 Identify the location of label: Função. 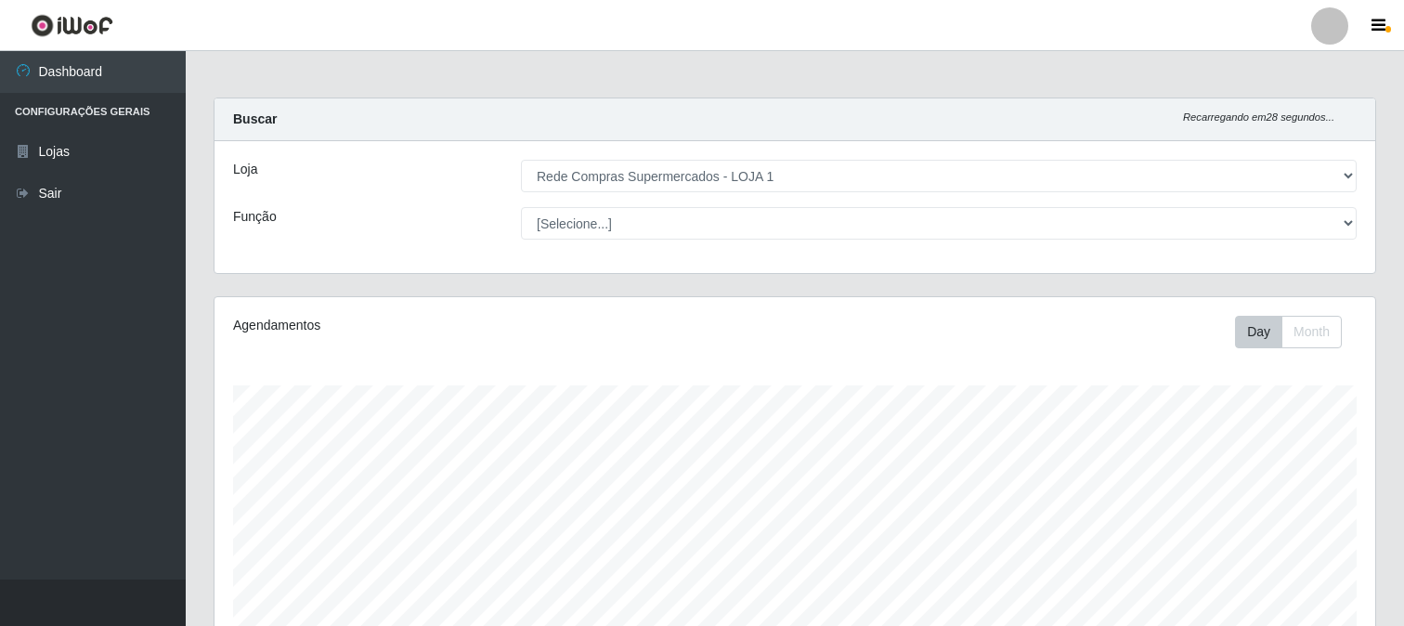
(254, 216).